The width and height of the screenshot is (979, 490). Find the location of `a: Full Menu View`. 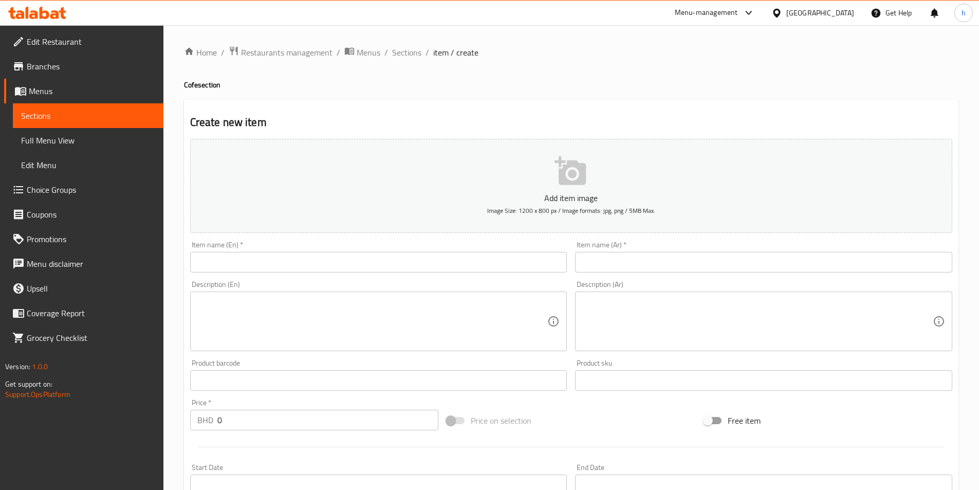

a: Full Menu View is located at coordinates (88, 140).